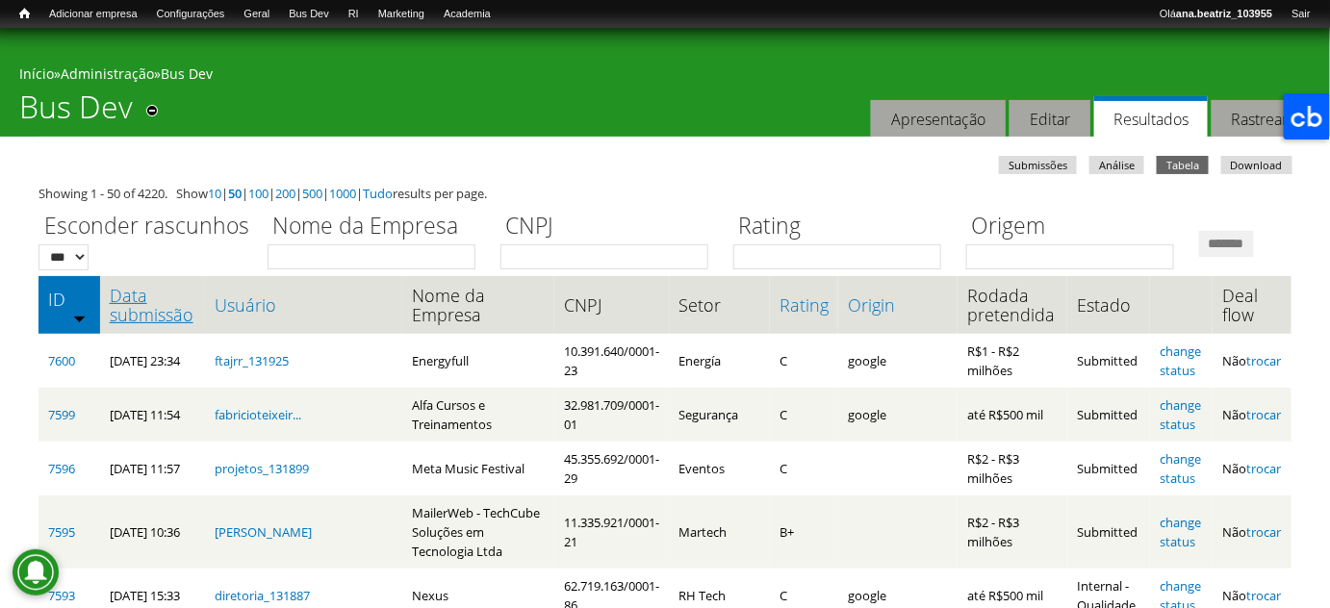 This screenshot has width=1330, height=608. What do you see at coordinates (401, 14) in the screenshot?
I see `a: Marketing` at bounding box center [401, 14].